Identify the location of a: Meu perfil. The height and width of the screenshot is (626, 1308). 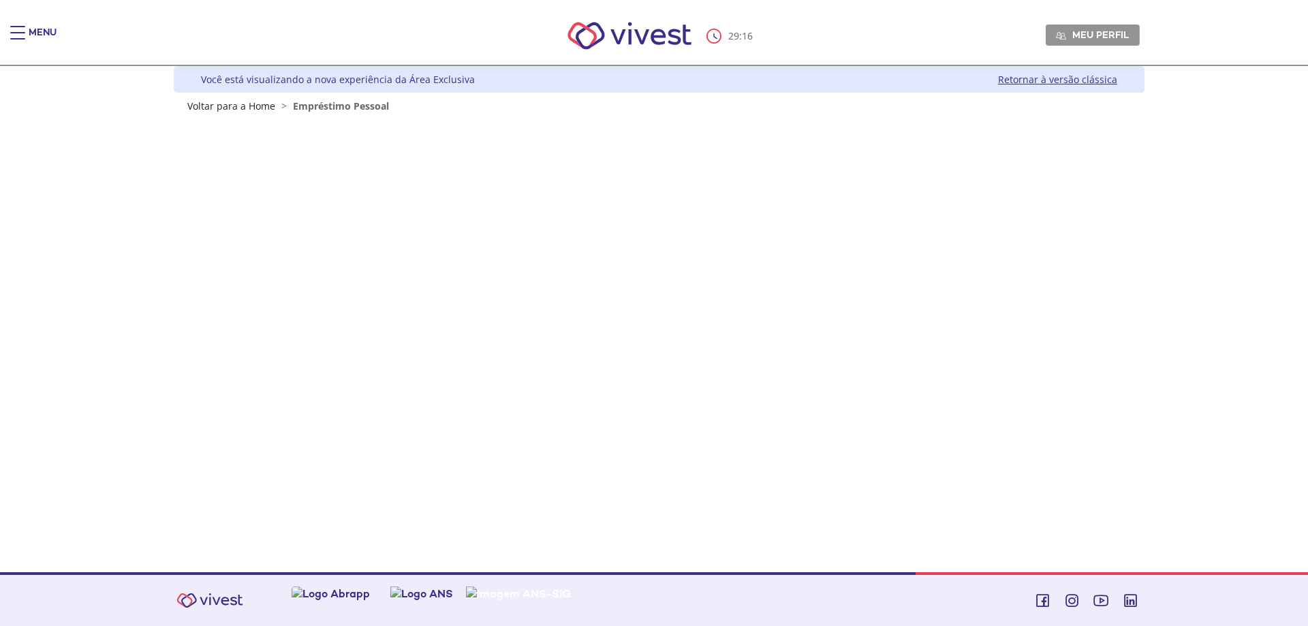
(1093, 35).